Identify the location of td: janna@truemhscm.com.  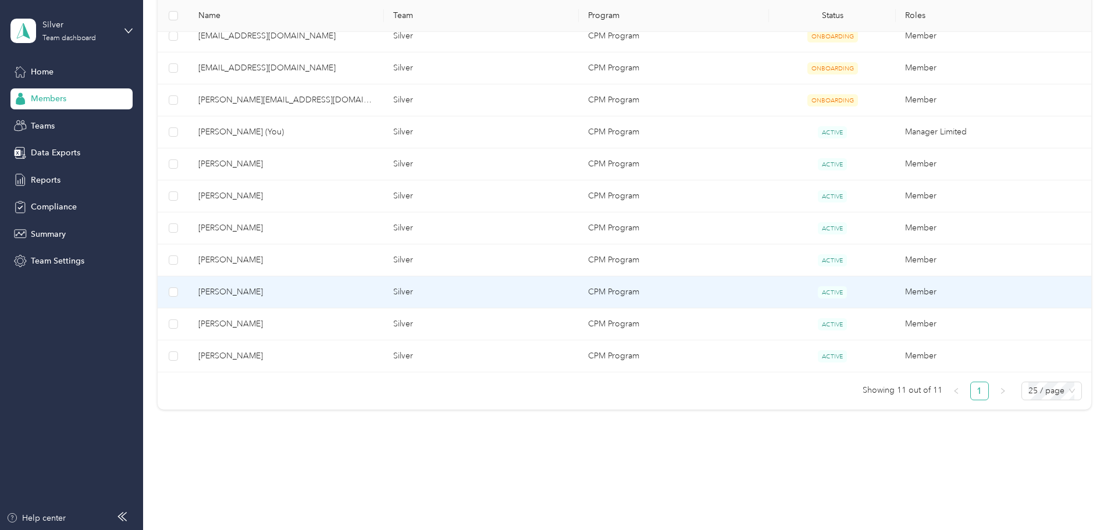
(286, 100).